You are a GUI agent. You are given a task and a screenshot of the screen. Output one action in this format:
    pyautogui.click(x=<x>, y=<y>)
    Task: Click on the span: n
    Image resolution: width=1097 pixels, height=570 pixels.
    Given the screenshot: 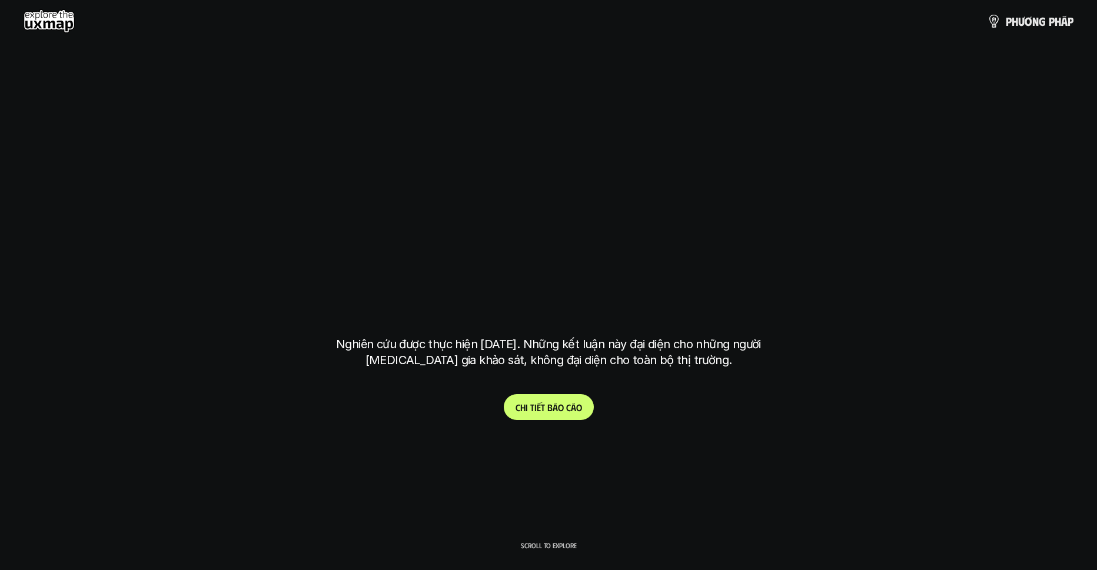 What is the action you would take?
    pyautogui.click(x=1035, y=21)
    